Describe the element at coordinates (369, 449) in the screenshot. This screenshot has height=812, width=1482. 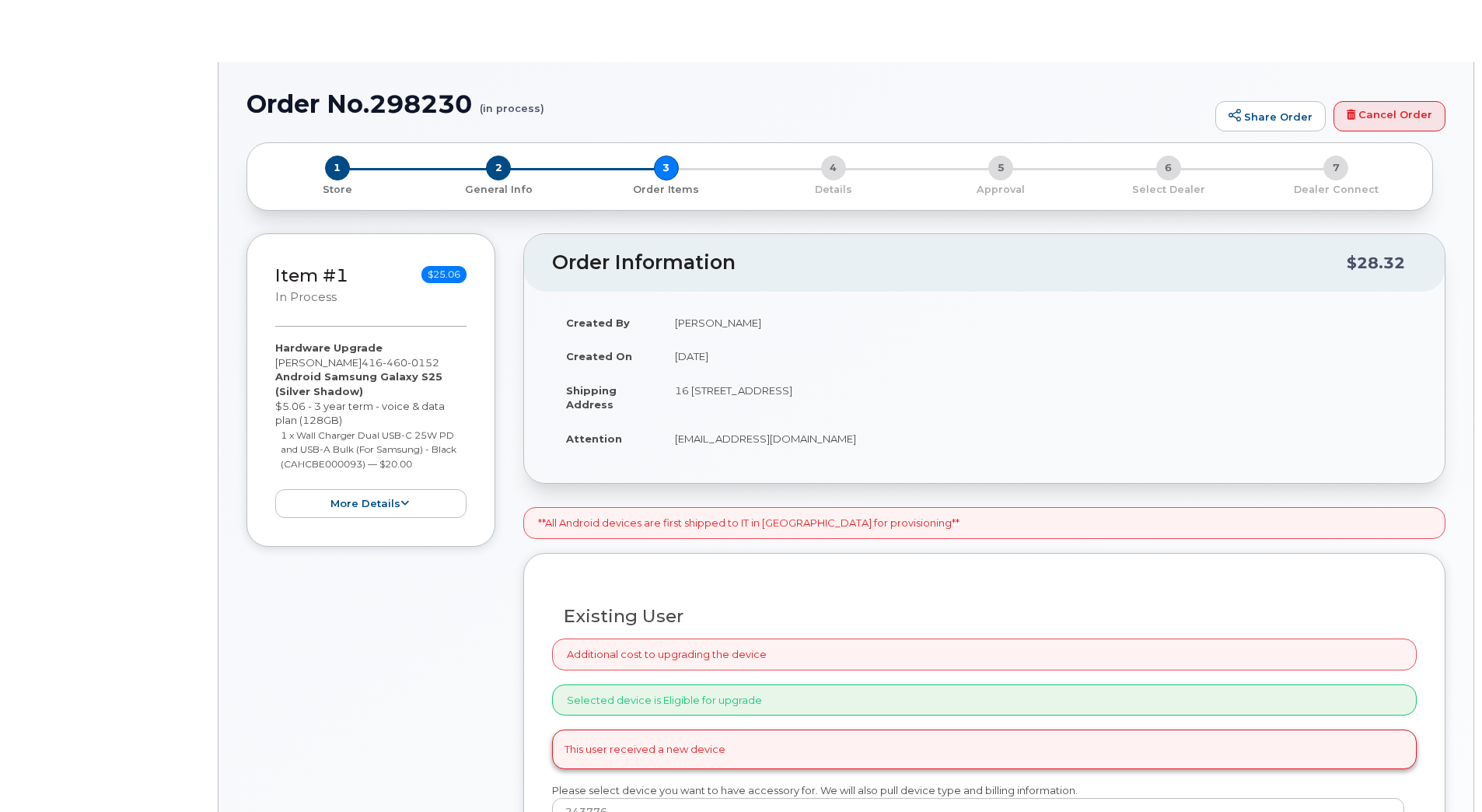
I see `small: 1 x Wall Charger Dual USB-C 25W PD and USB-A Bulk (For Samsung) - Black (CAHCBE000093) — $20.00` at that location.